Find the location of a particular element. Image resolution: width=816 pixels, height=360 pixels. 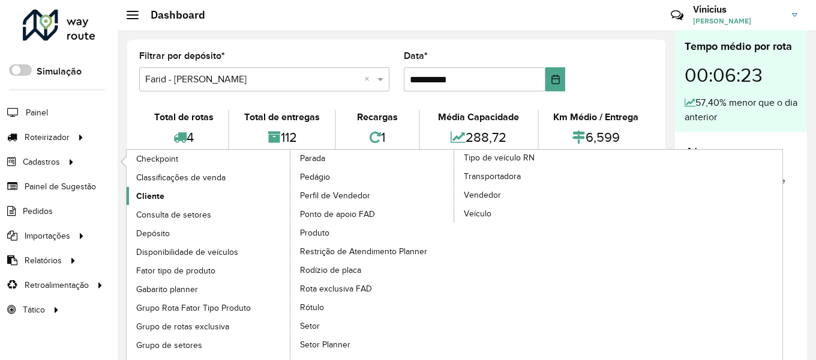

a: Classificações de venda is located at coordinates (209, 177).